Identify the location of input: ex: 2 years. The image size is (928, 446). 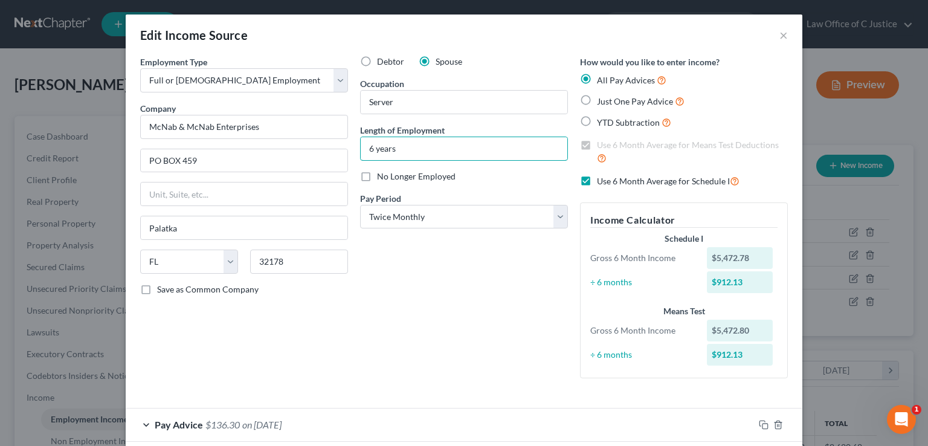
(464, 149).